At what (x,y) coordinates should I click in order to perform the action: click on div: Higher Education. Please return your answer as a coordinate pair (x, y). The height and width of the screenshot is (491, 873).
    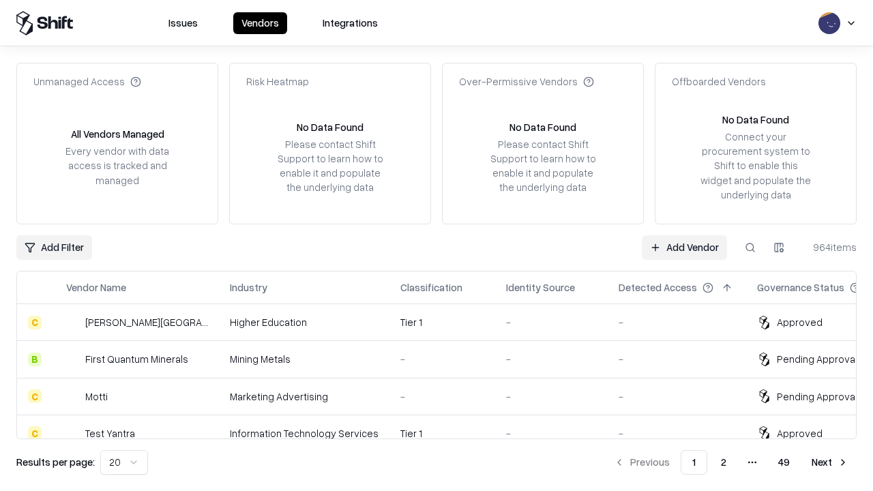
    Looking at the image, I should click on (304, 322).